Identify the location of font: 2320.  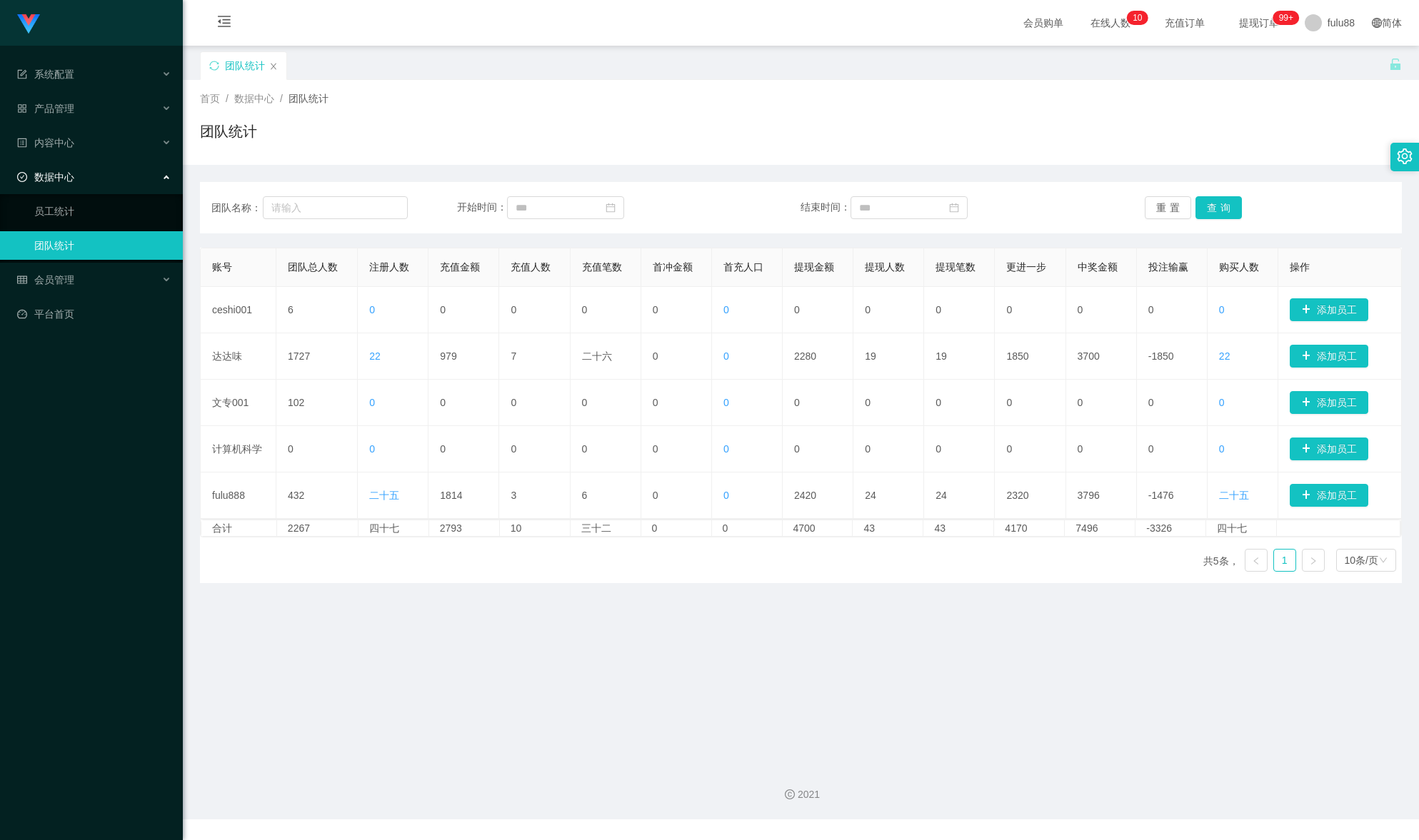
(1017, 495).